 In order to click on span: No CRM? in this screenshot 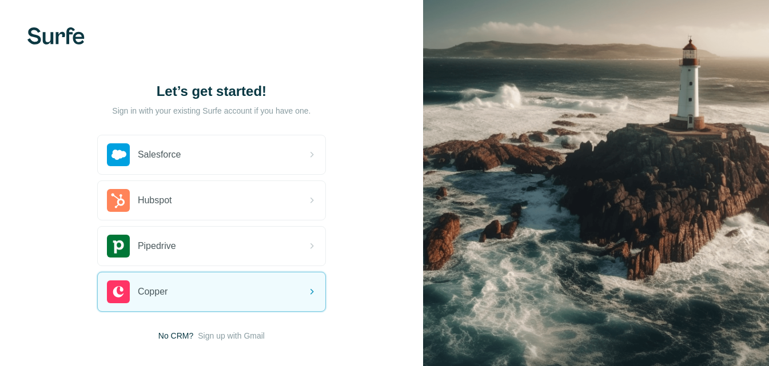, I will do `click(175, 336)`.